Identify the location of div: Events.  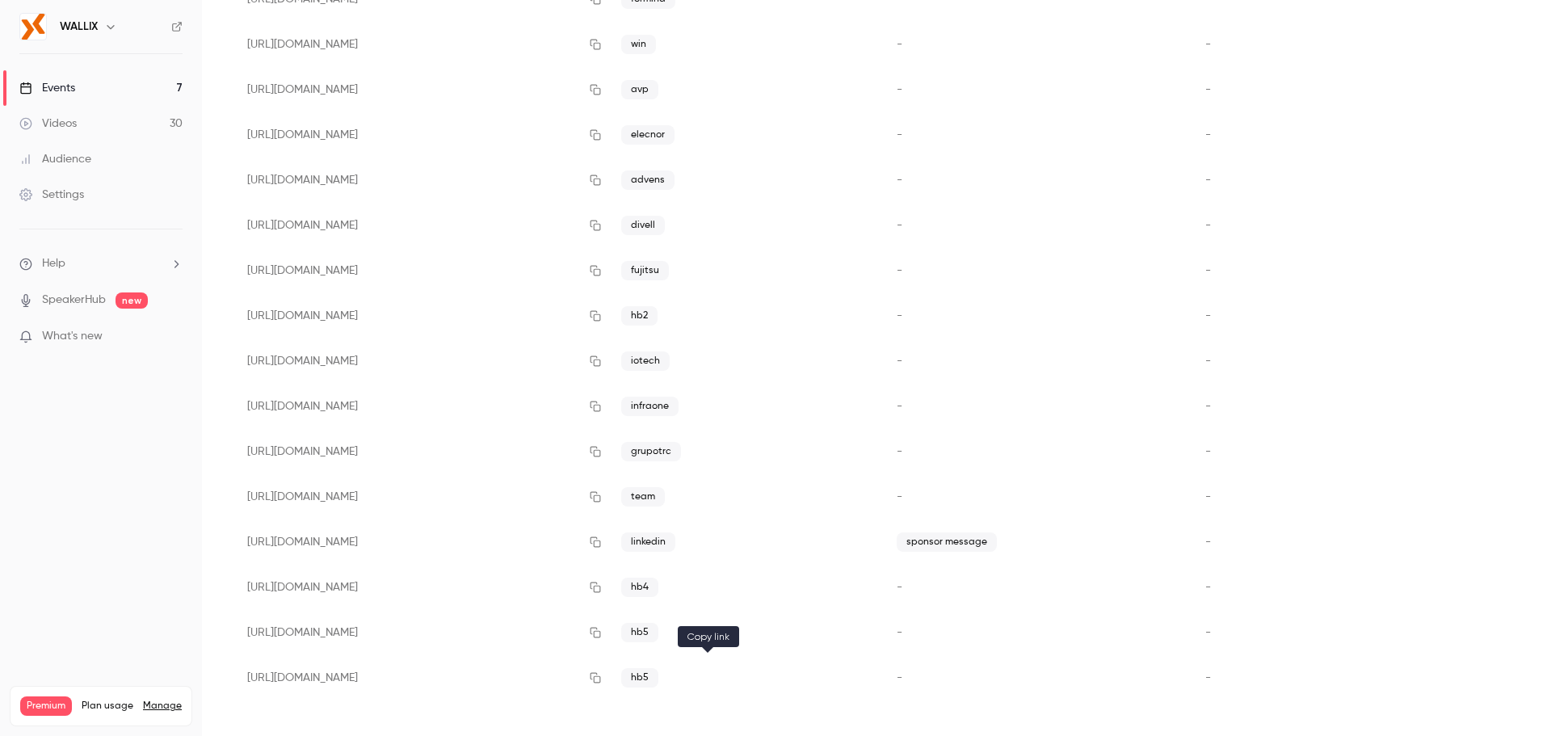
(47, 88).